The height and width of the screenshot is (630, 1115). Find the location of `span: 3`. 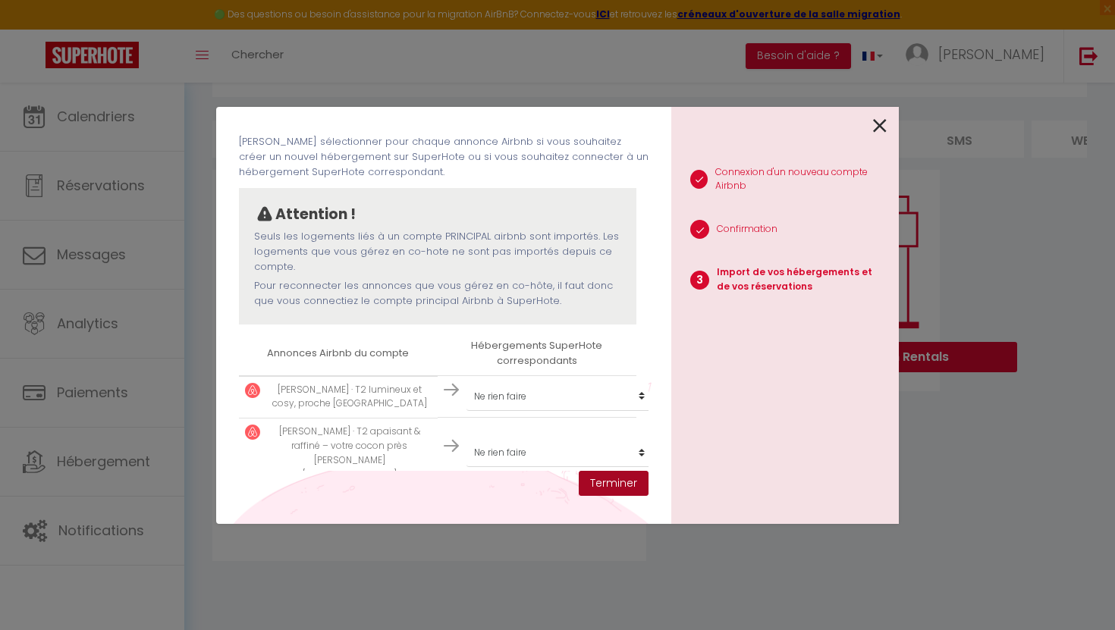

span: 3 is located at coordinates (699, 280).